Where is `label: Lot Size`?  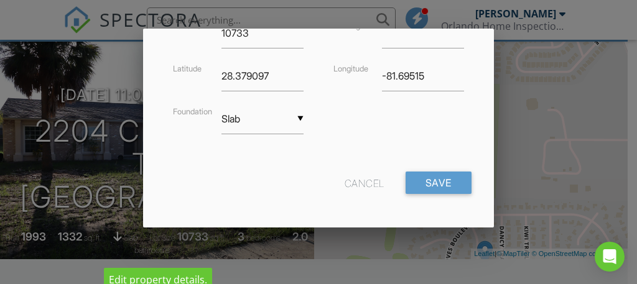
label: Lot Size is located at coordinates (187, 26).